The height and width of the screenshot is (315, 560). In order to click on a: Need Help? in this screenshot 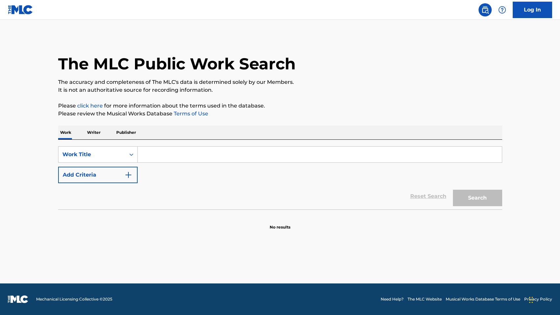, I will do `click(392, 299)`.